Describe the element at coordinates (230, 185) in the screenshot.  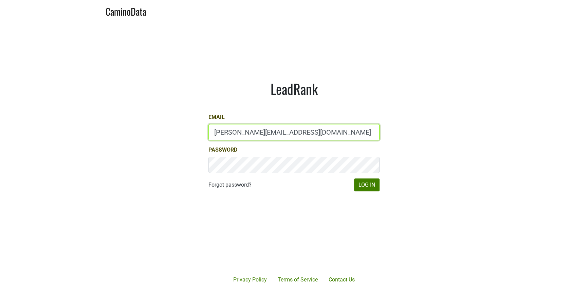
I see `a: Forgot password?` at that location.